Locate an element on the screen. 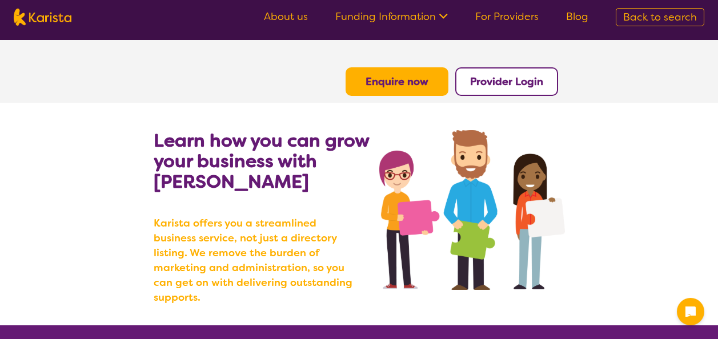 The width and height of the screenshot is (718, 339). a: Provider Login is located at coordinates (507, 82).